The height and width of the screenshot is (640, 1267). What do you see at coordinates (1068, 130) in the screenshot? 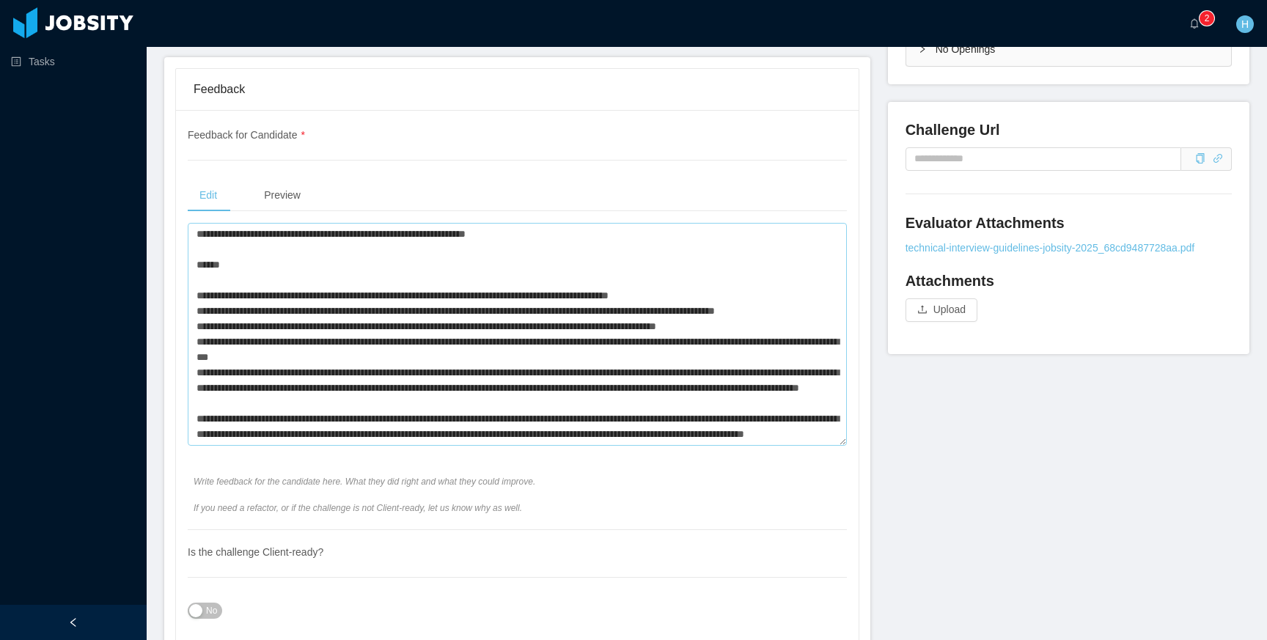
I see `h4: Challenge Url` at bounding box center [1068, 130].